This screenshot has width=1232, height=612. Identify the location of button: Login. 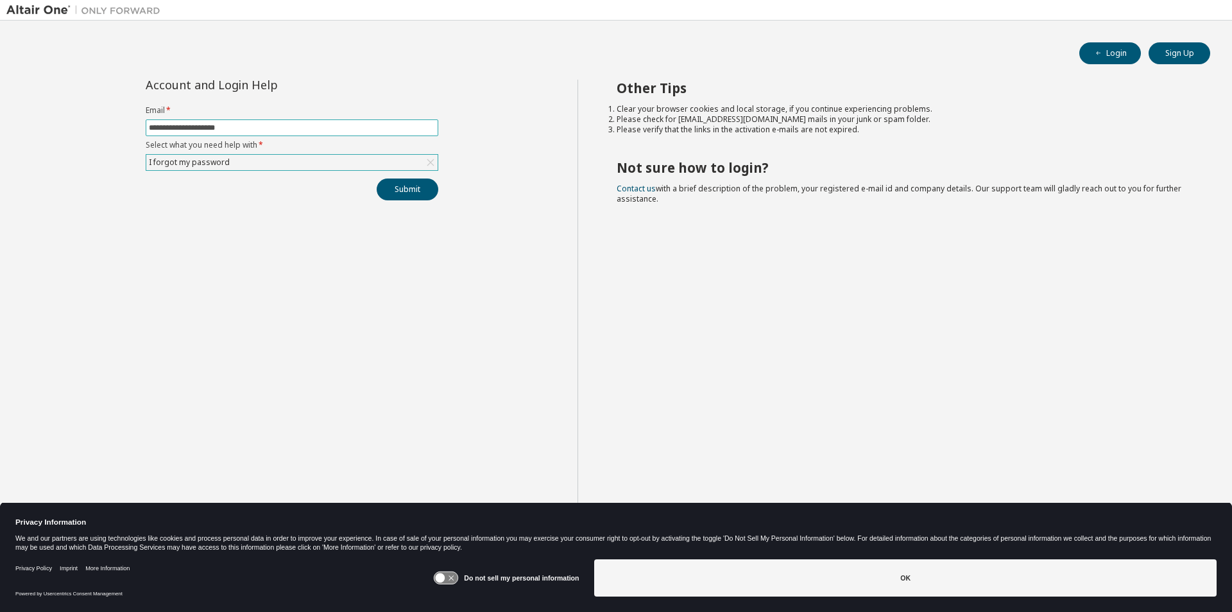
(1110, 53).